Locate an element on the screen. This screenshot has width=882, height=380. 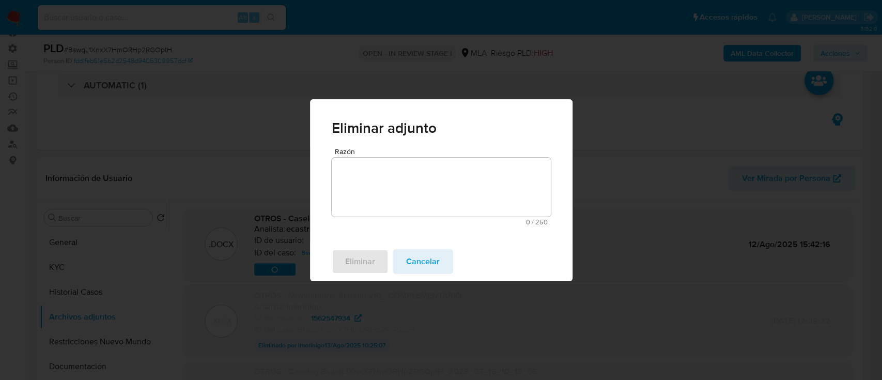
textarea: Razón is located at coordinates (441, 187).